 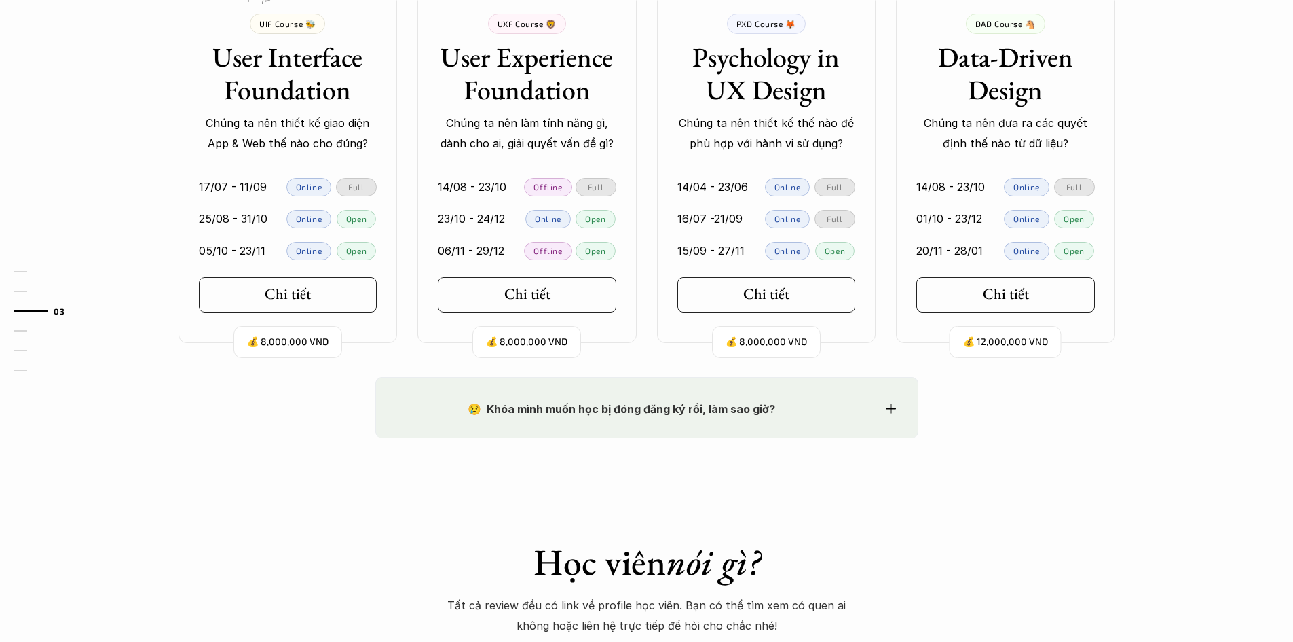 I want to click on p: Chúng ta nên đưa ra các quyết định thế nào từ dữ liệu?, so click(x=1005, y=133).